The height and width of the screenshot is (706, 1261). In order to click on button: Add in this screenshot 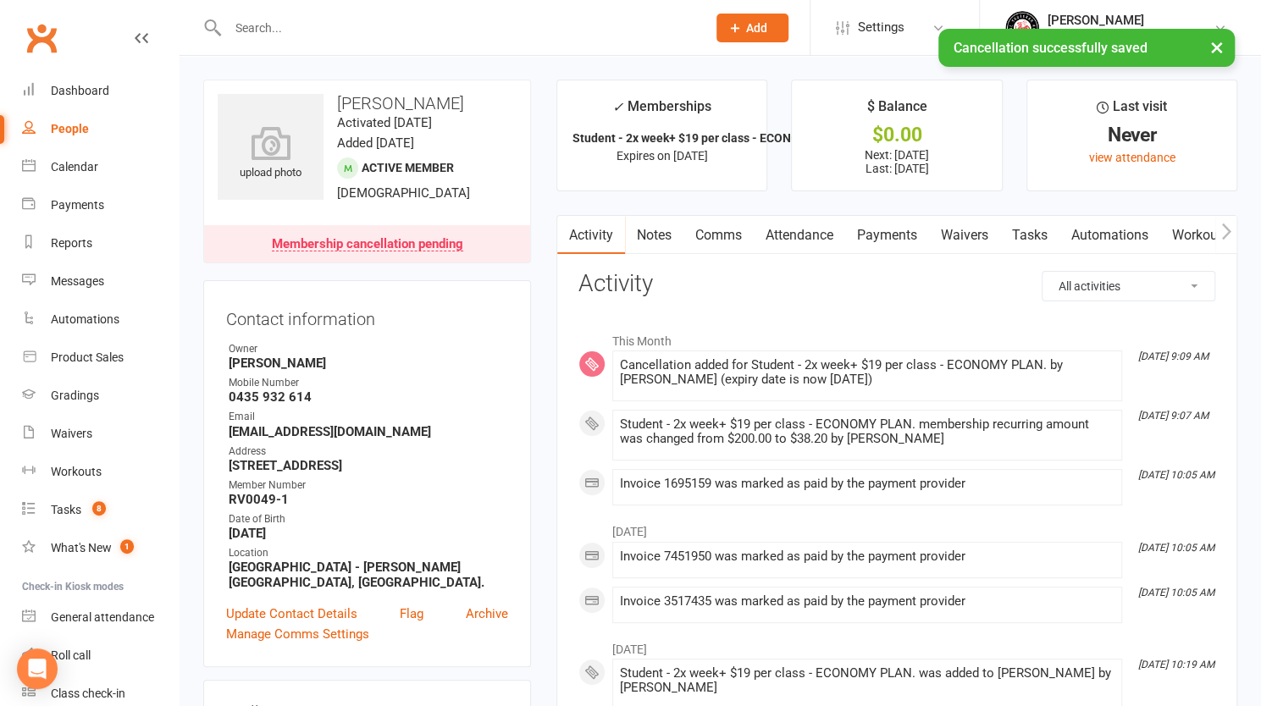, I will do `click(752, 28)`.